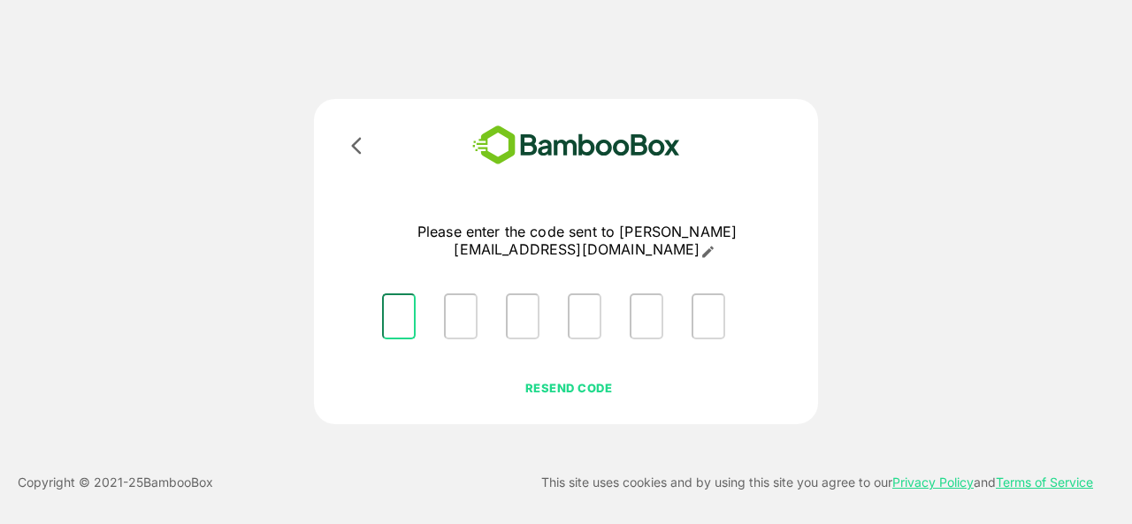  I want to click on p: RESEND CODE, so click(569, 388).